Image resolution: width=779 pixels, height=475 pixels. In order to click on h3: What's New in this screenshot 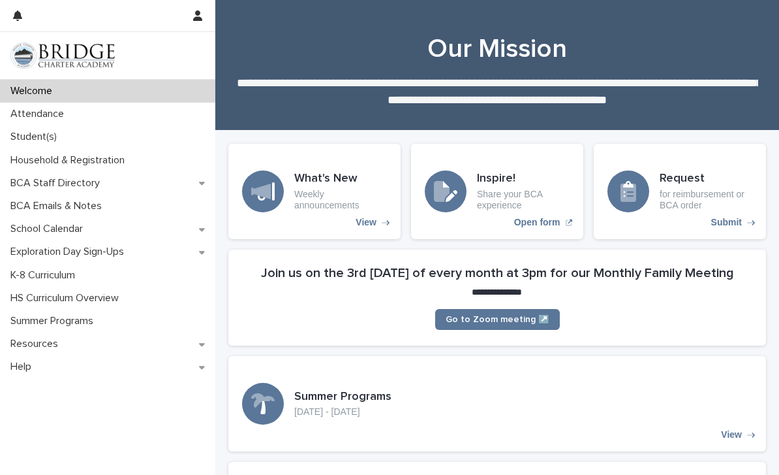, I will do `click(341, 179)`.